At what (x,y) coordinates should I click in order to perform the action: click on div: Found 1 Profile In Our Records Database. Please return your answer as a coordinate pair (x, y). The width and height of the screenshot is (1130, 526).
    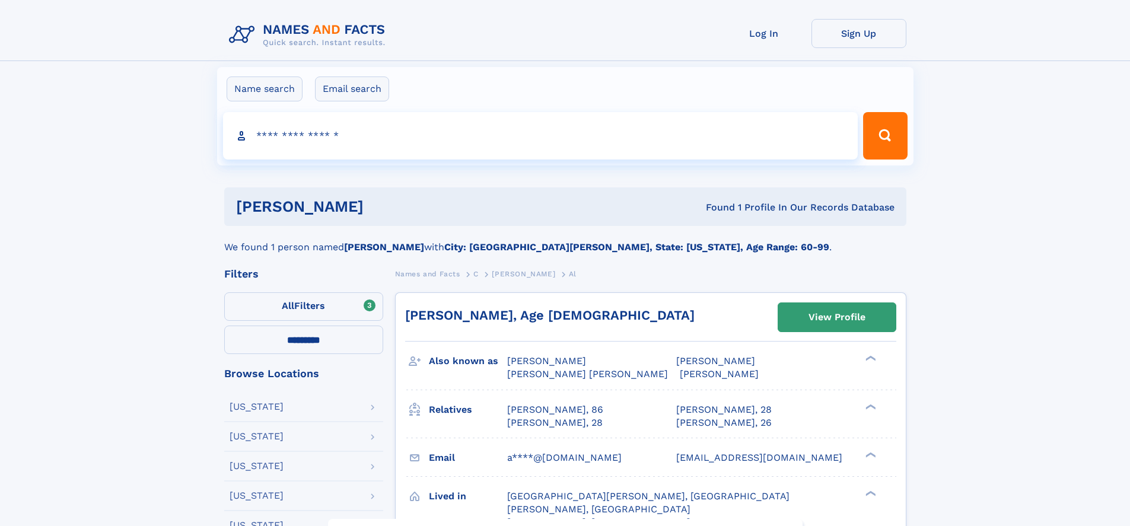
    Looking at the image, I should click on (714, 208).